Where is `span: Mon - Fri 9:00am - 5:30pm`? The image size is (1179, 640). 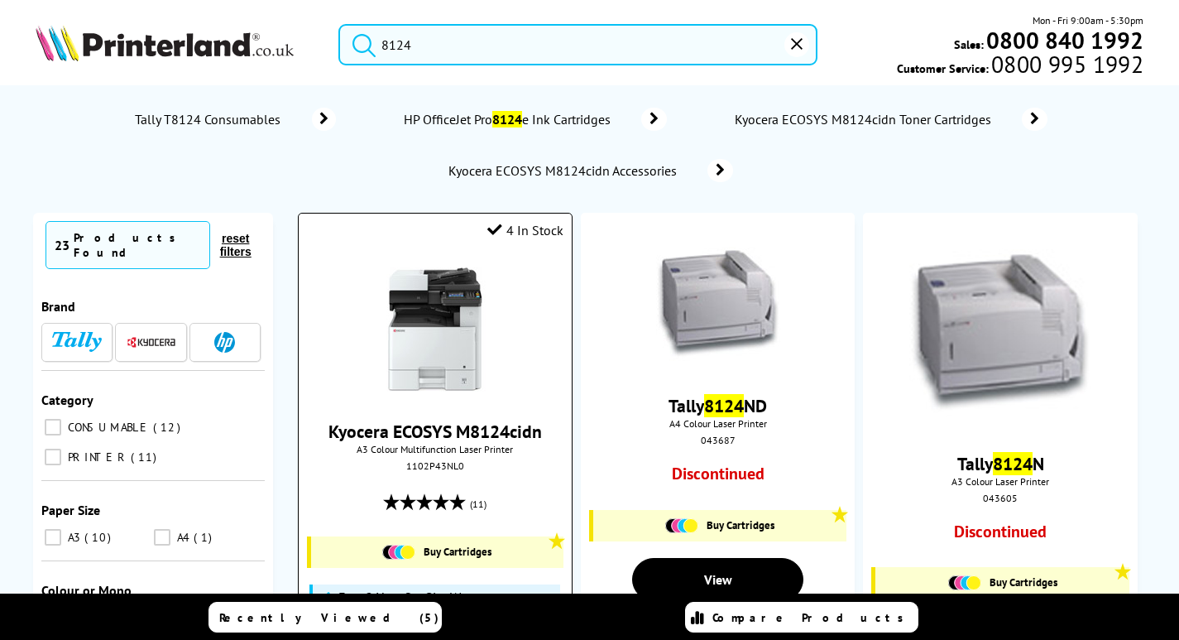
span: Mon - Fri 9:00am - 5:30pm is located at coordinates (1088, 20).